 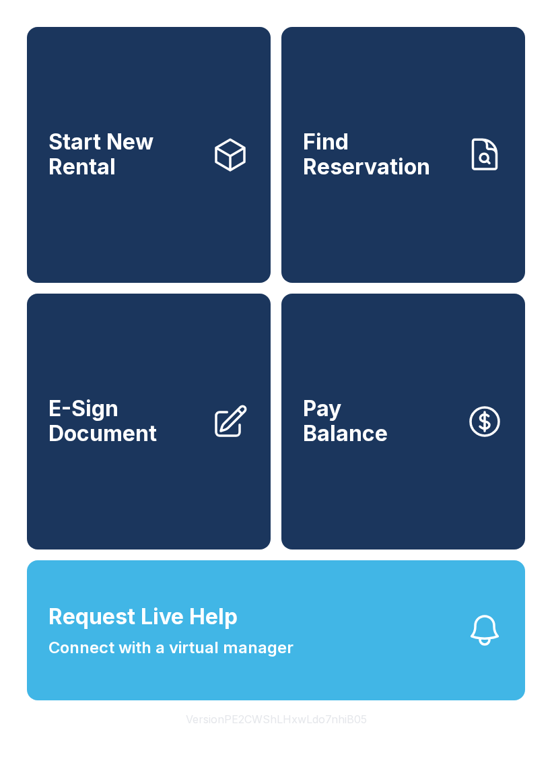 What do you see at coordinates (125, 421) in the screenshot?
I see `span: E-Sign Document` at bounding box center [125, 421].